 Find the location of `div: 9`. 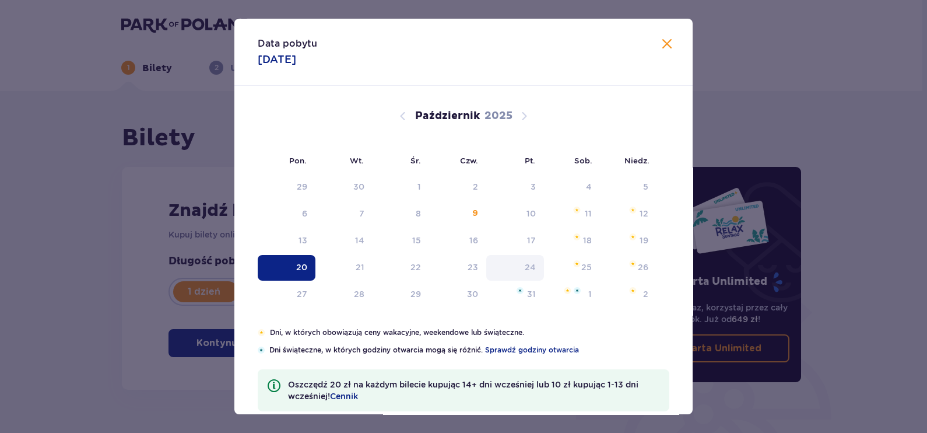

div: 9 is located at coordinates (475, 213).